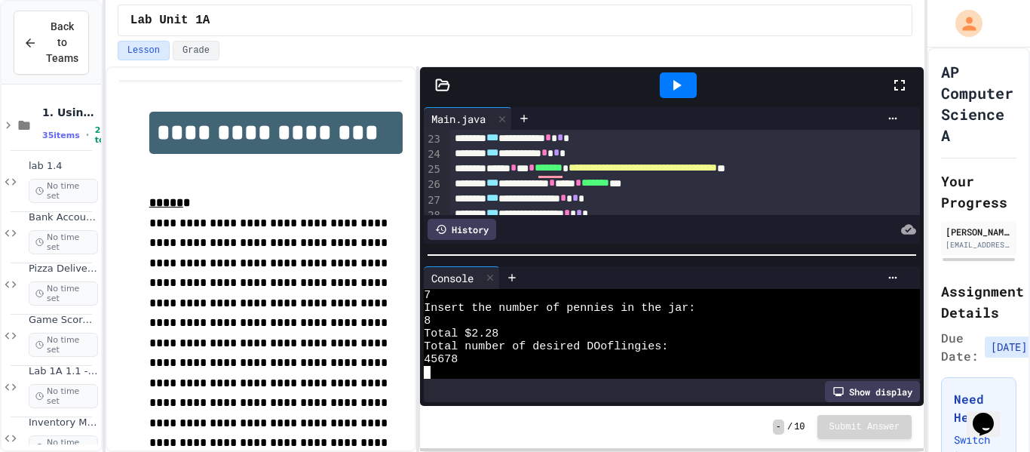  Describe the element at coordinates (799, 427) in the screenshot. I see `span: 10` at that location.